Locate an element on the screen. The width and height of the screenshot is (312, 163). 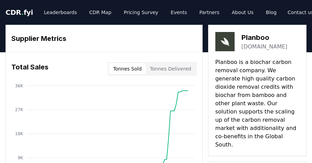
button: Tonnes Sold is located at coordinates (127, 69).